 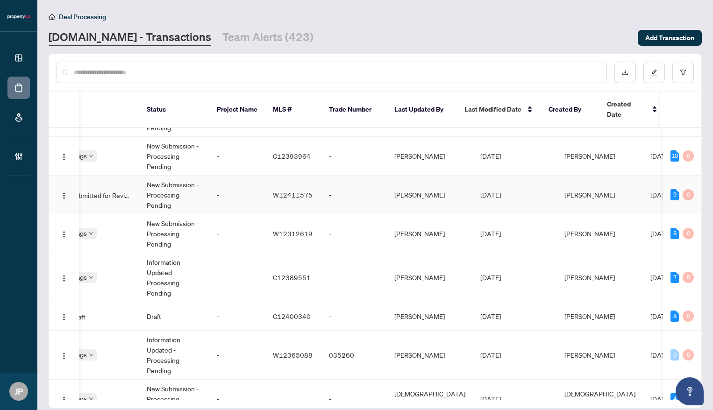 I want to click on a: Team Alerts (423), so click(x=268, y=38).